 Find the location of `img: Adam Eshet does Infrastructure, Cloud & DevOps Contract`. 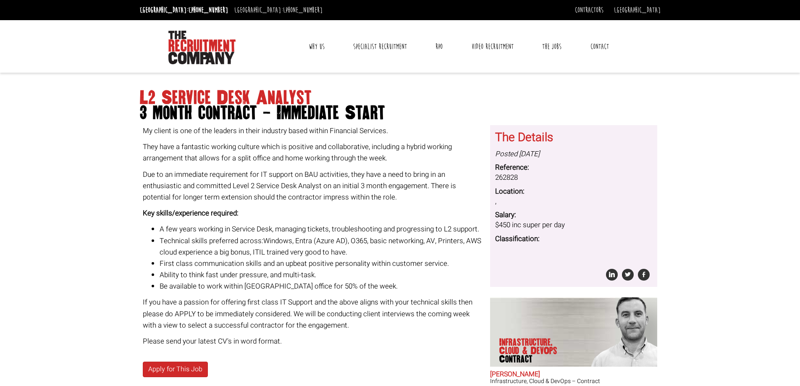

img: Adam Eshet does Infrastructure, Cloud & DevOps Contract is located at coordinates (617, 332).